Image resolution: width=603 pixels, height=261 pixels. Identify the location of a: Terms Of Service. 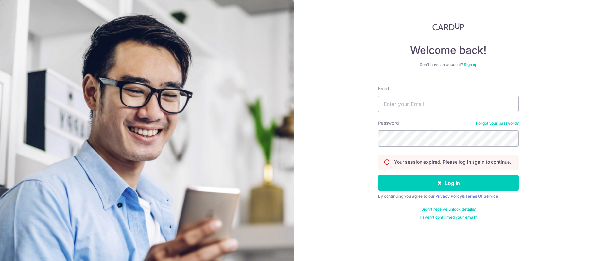
(482, 196).